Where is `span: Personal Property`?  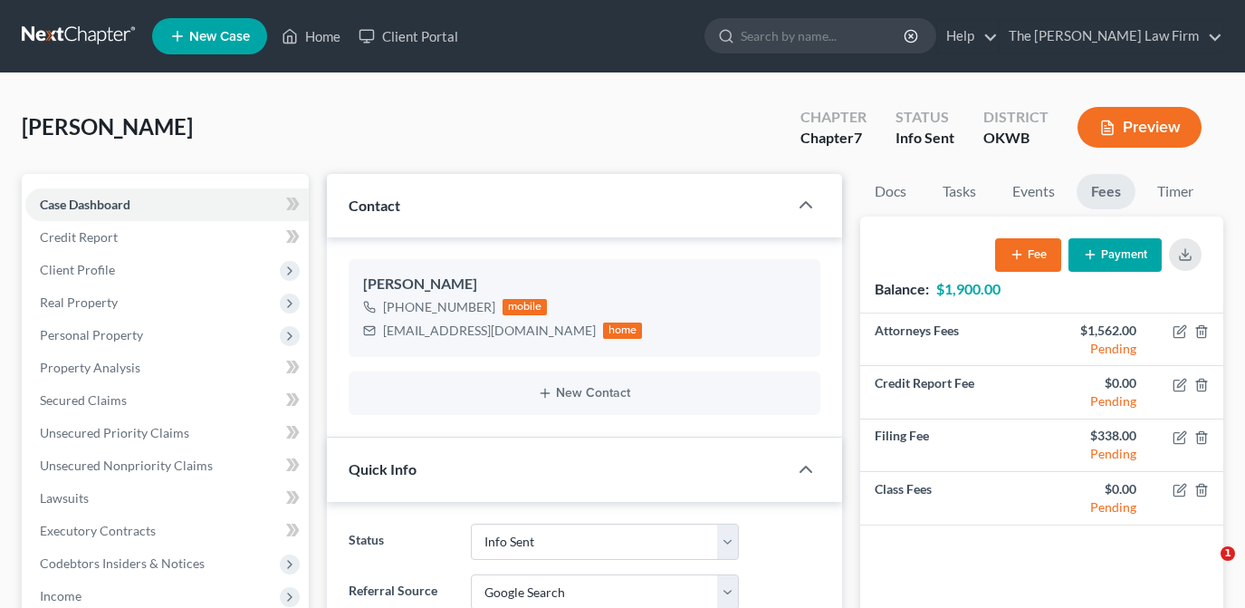 span: Personal Property is located at coordinates (91, 334).